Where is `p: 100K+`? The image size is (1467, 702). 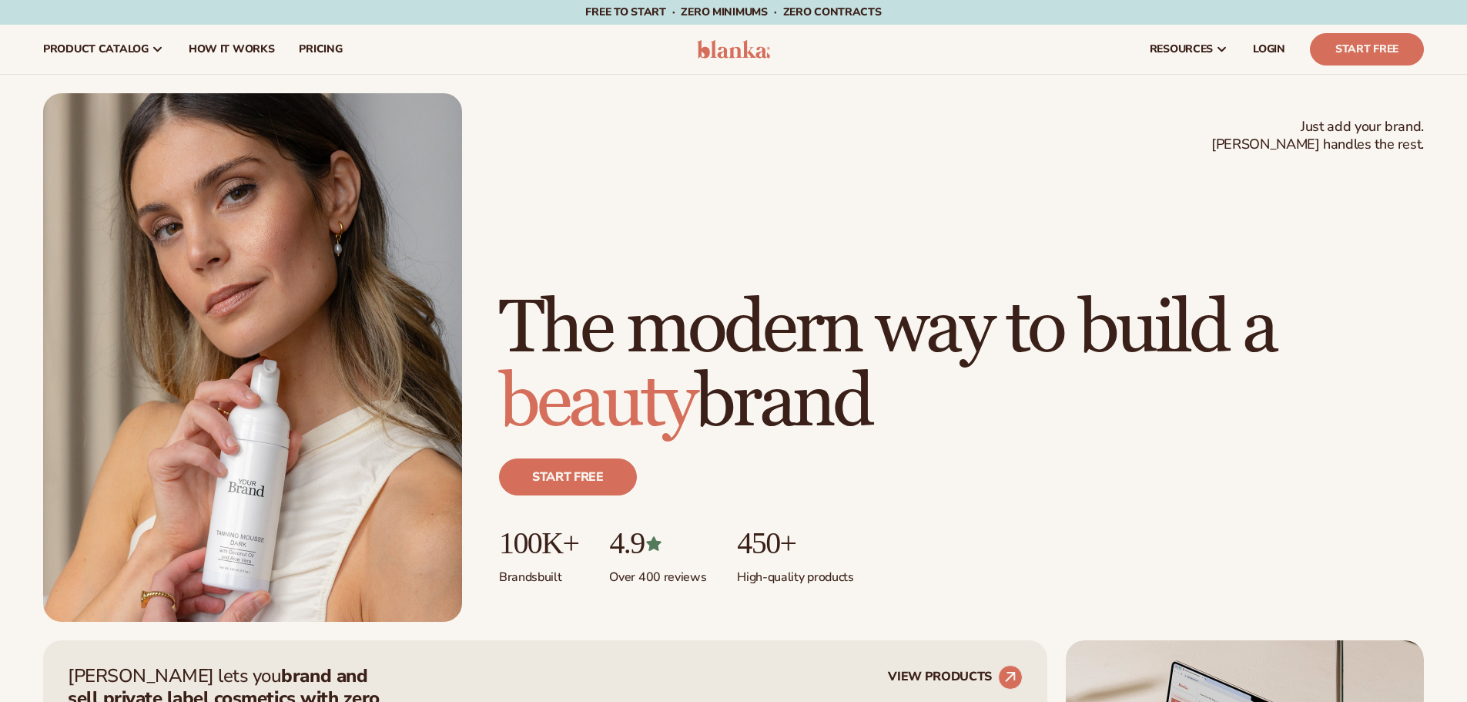 p: 100K+ is located at coordinates (538, 543).